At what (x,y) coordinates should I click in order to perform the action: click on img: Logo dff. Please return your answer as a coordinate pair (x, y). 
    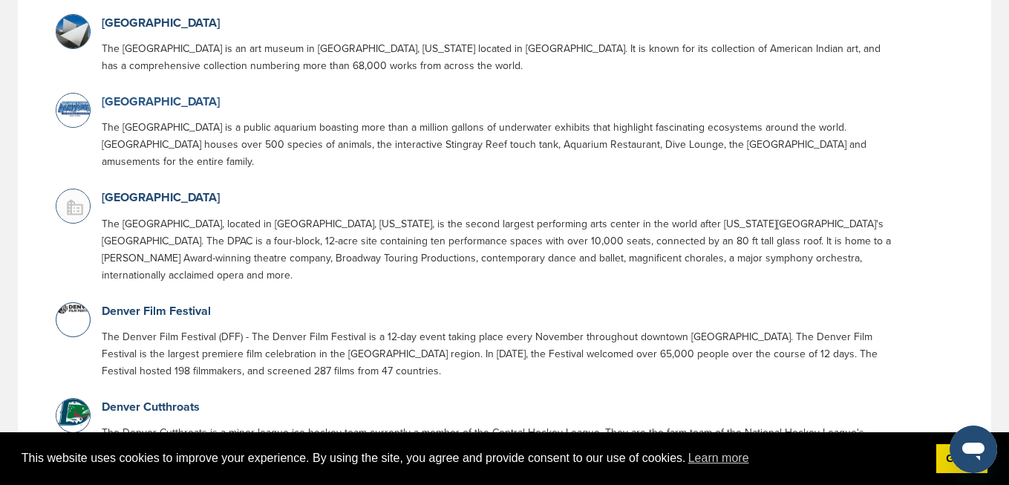
    Looking at the image, I should click on (75, 308).